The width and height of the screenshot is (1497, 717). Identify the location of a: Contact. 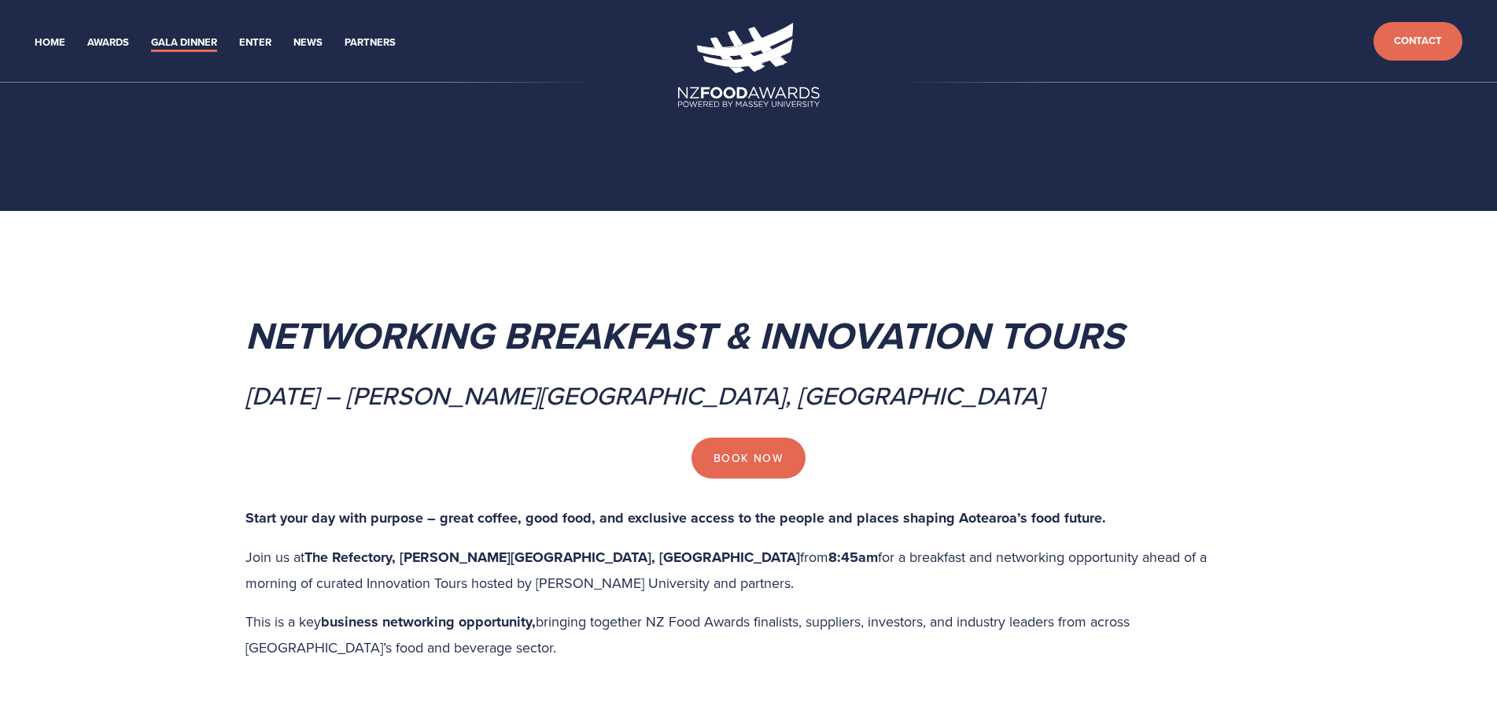
(1418, 41).